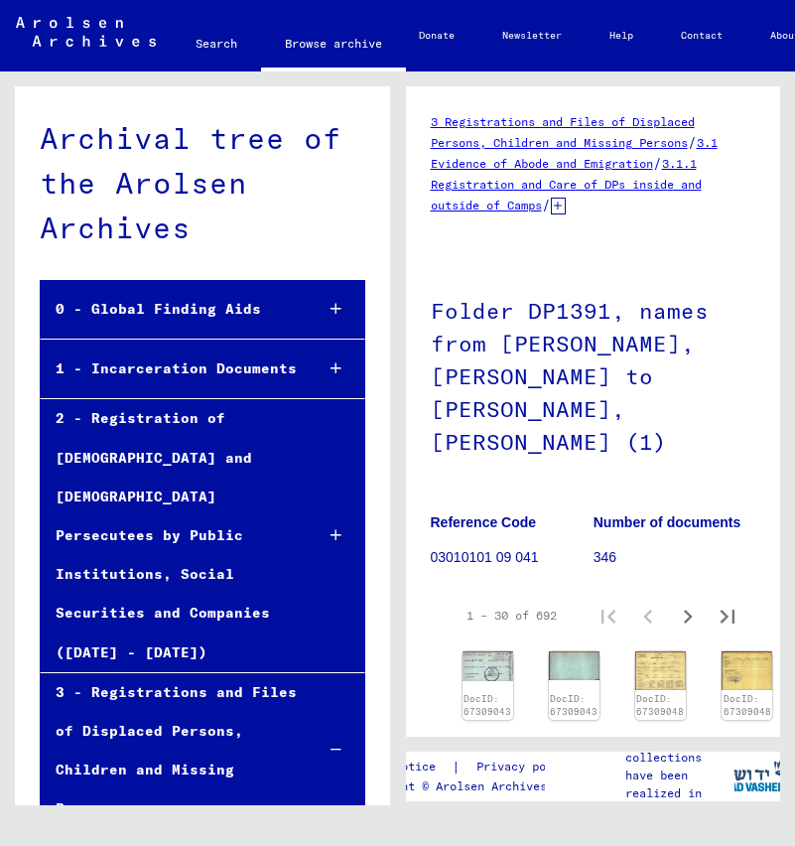 The height and width of the screenshot is (846, 795). Describe the element at coordinates (170, 751) in the screenshot. I see `div: 3 - Registrations and Files of Displaced Persons, Children and Missing Persons` at that location.